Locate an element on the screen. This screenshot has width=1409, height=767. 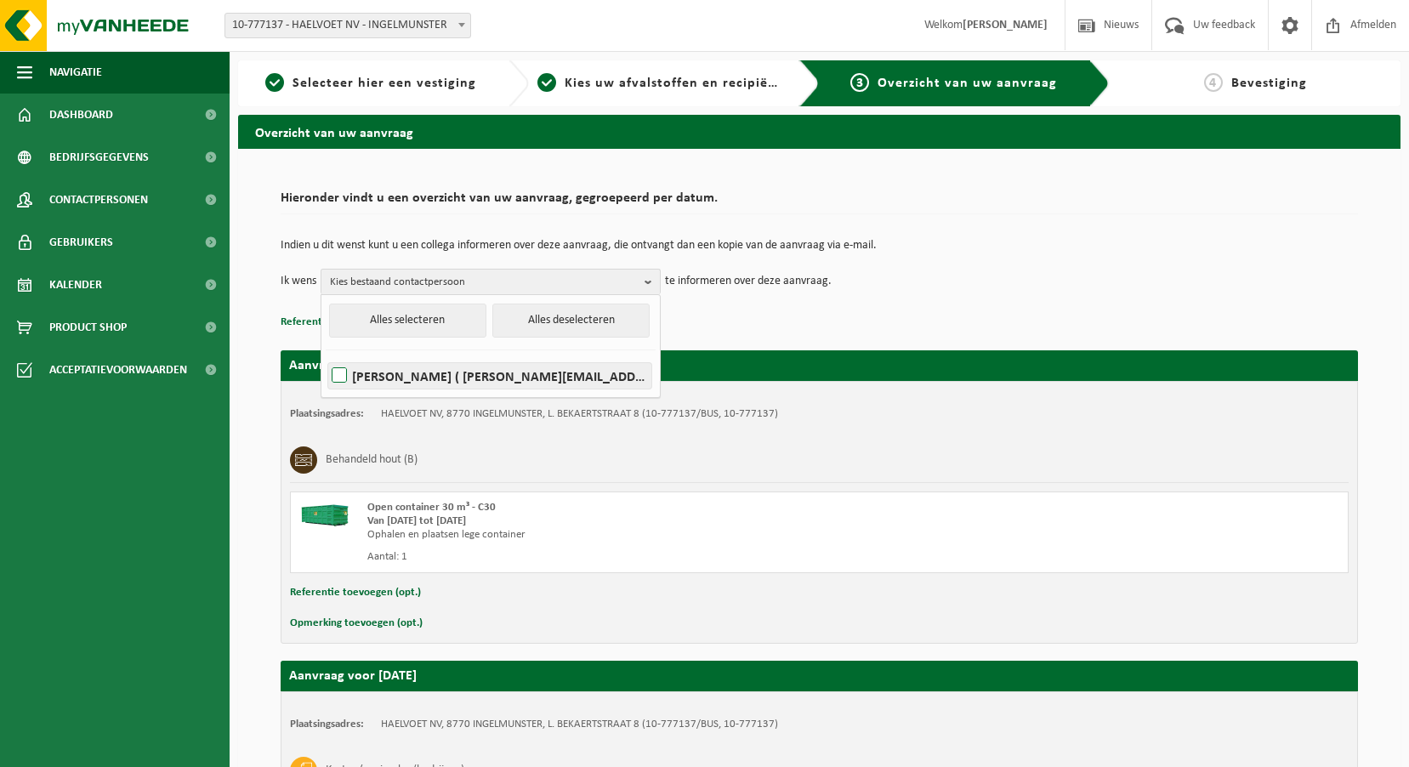
img: HK-XC-30-GN-00.png is located at coordinates (325, 514).